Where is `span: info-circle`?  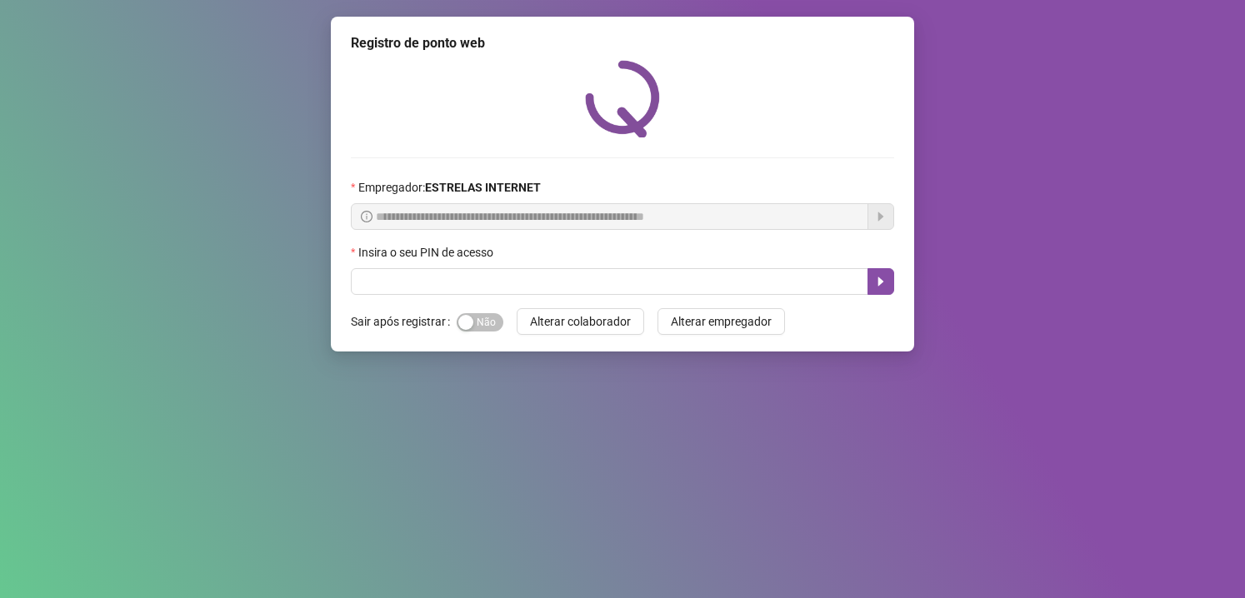 span: info-circle is located at coordinates (367, 217).